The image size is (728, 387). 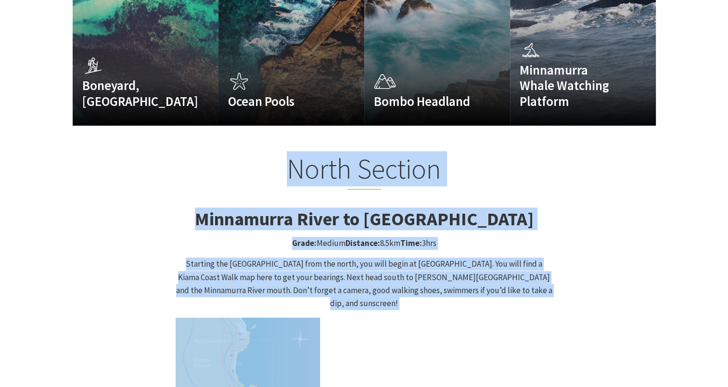 I want to click on h4: Ocean Pools, so click(x=280, y=101).